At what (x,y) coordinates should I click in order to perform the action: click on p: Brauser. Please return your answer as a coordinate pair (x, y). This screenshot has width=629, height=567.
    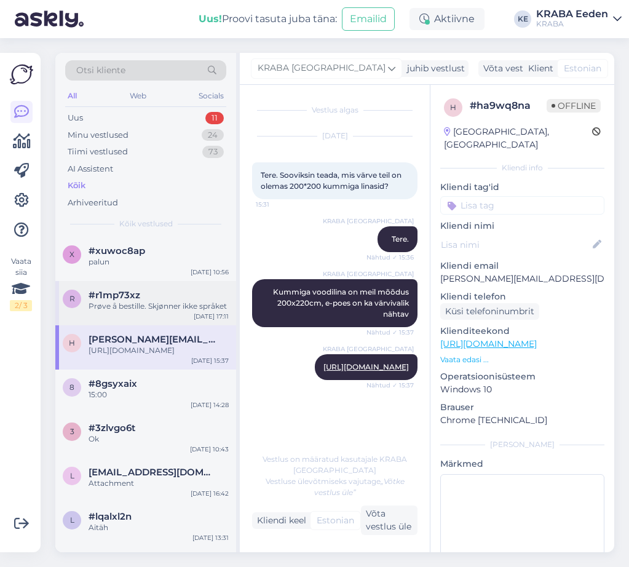
    Looking at the image, I should click on (522, 407).